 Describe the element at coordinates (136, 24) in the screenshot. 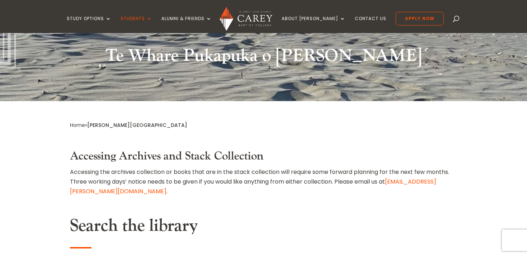

I see `a: Students` at that location.